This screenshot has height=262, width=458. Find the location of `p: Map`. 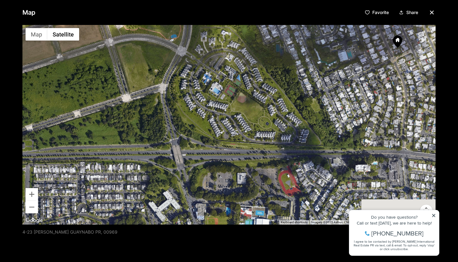

p: Map is located at coordinates (29, 12).